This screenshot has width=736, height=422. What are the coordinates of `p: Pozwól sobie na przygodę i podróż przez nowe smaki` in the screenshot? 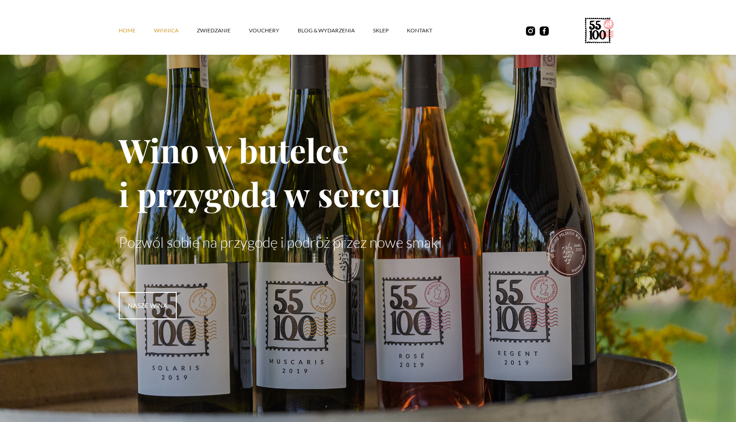 It's located at (368, 242).